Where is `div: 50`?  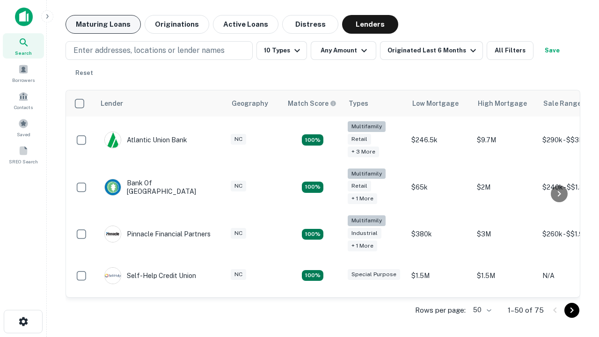 div: 50 is located at coordinates (481, 310).